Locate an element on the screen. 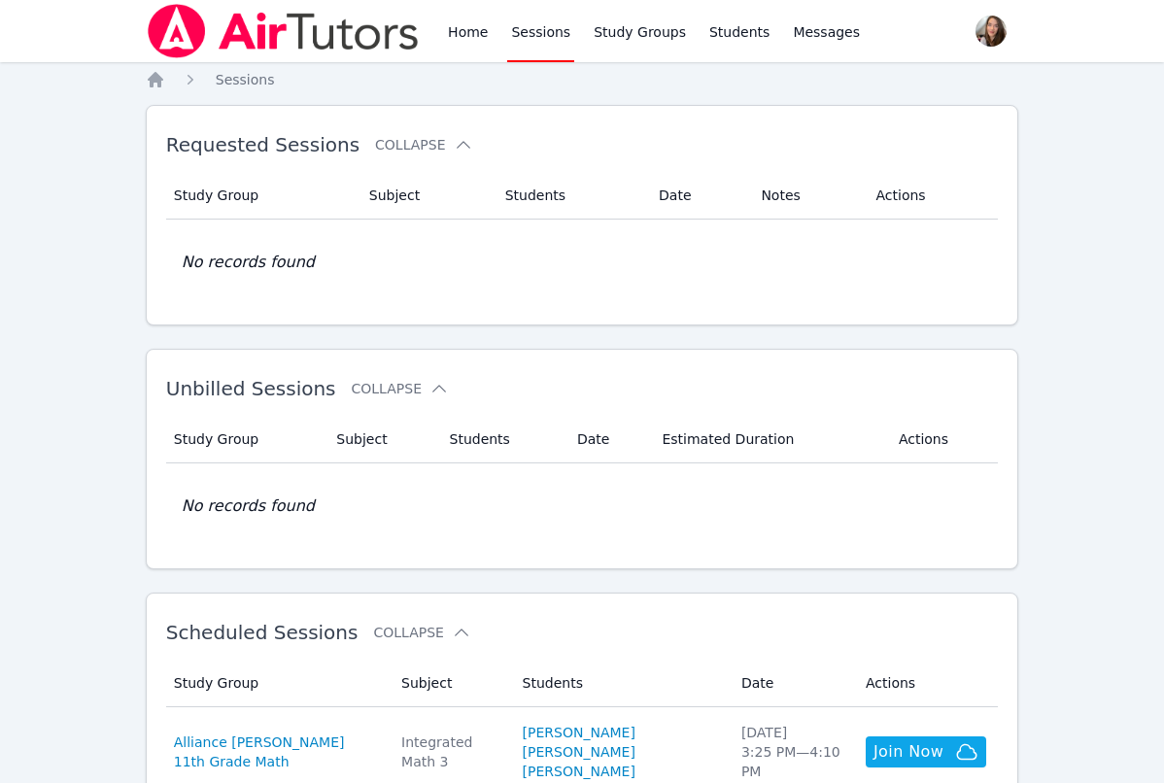 The height and width of the screenshot is (783, 1164). nav: Breadcrumb is located at coordinates (582, 80).